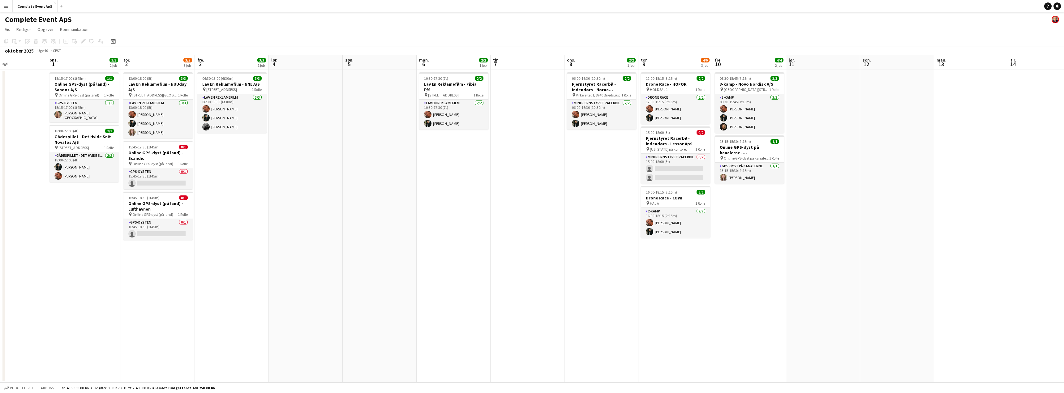 This screenshot has width=1064, height=393. I want to click on span: 4/6, so click(705, 60).